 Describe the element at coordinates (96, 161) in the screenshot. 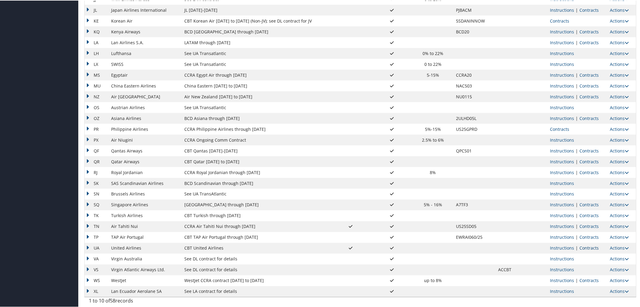

I see `td: QR` at that location.